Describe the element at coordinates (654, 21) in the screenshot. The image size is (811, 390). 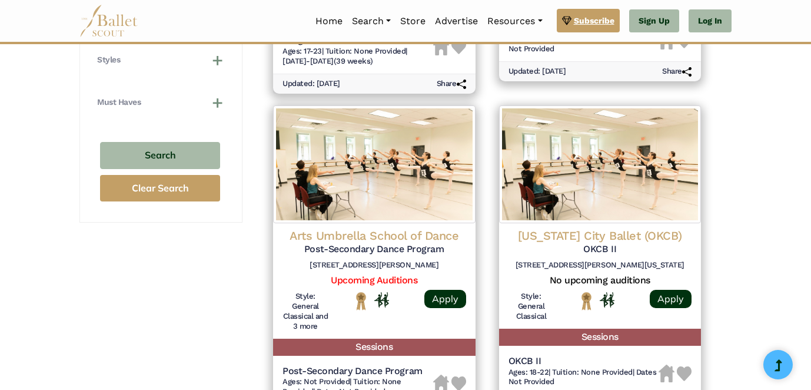
I see `a: Sign Up` at that location.